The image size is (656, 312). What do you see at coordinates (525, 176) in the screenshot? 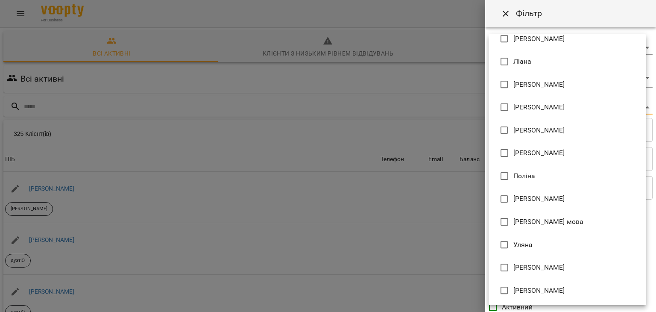
I see `span: Поліна` at bounding box center [525, 176].